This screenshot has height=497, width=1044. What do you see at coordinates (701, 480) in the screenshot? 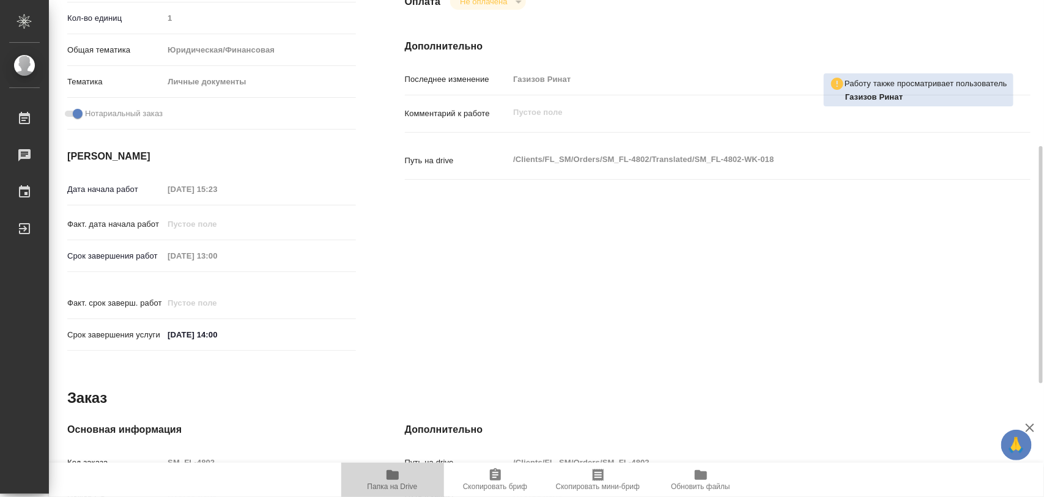
I see `button: Обновить файлы` at bounding box center [701, 480].